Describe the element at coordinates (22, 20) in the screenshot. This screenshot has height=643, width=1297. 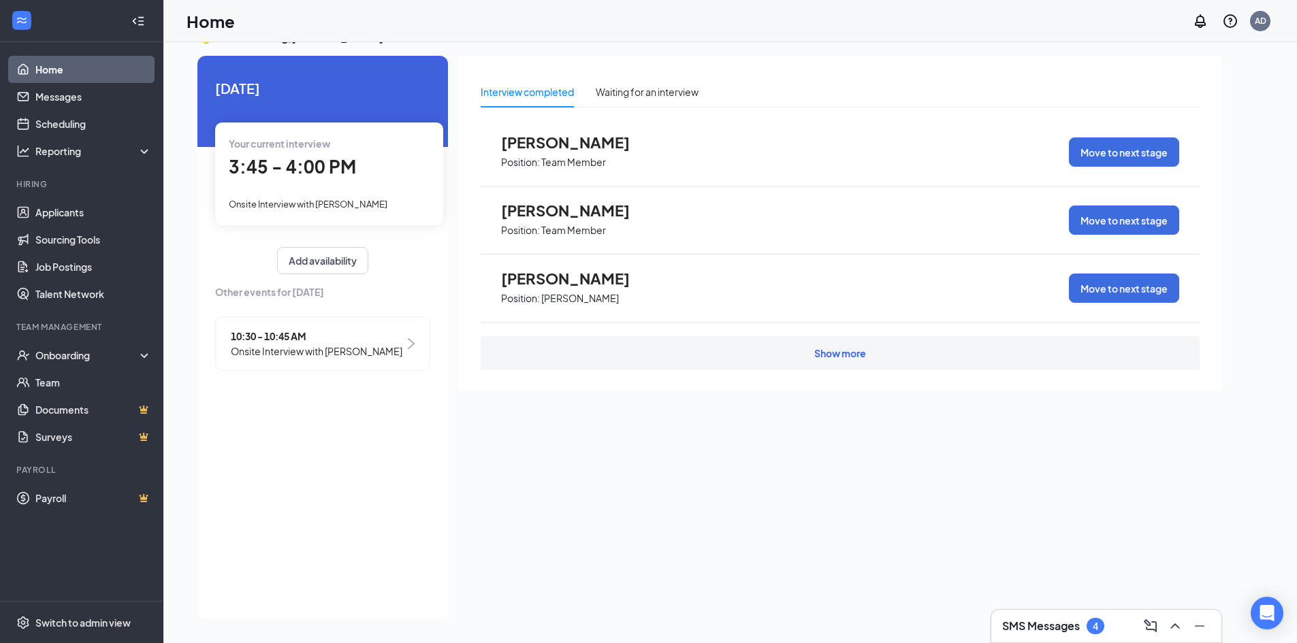
I see `svg: WorkstreamLogo` at that location.